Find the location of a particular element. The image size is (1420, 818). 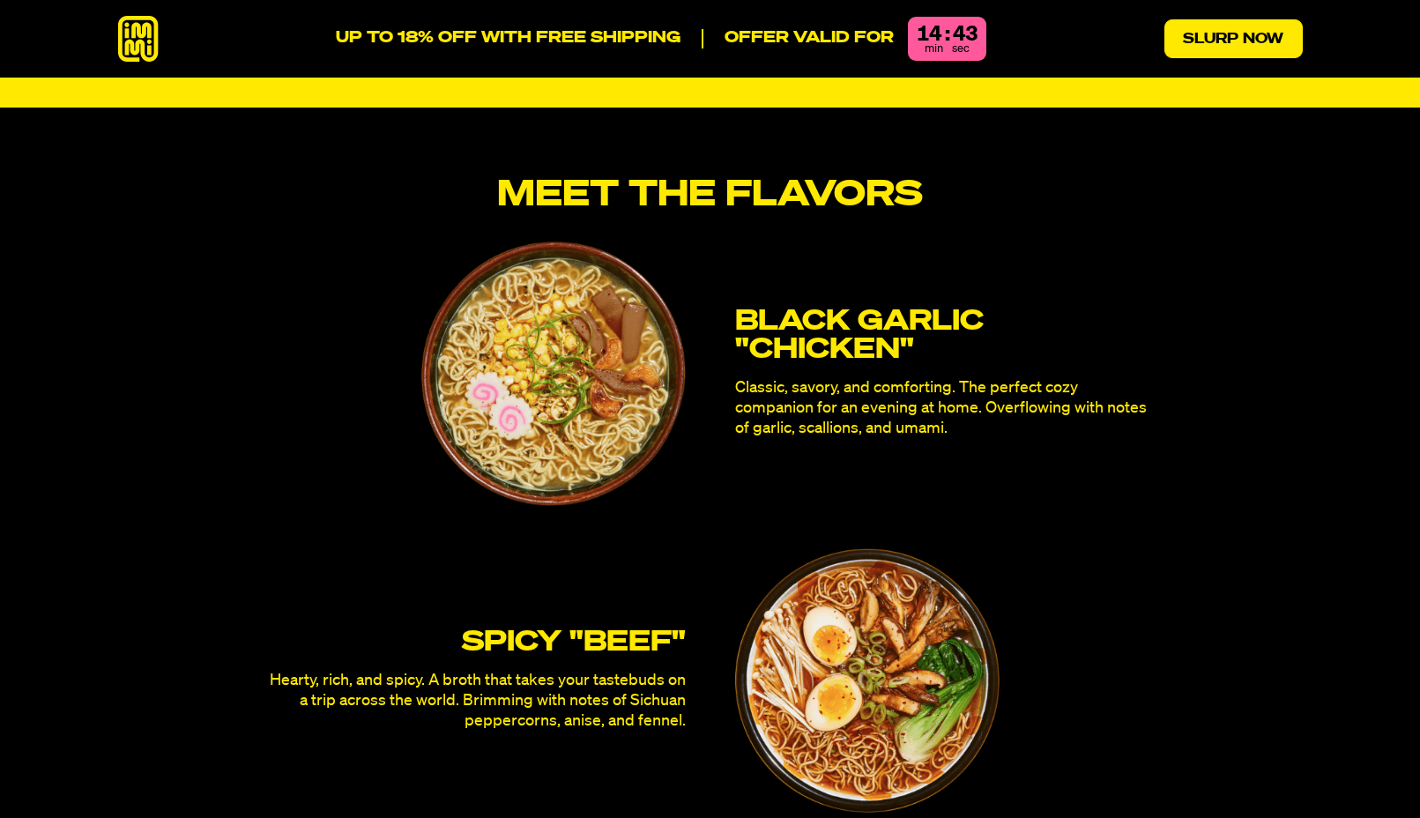

p: Classic, savory, and comforting. The perfect cozy companion for an evening at home. Overflowing w... is located at coordinates (943, 409).